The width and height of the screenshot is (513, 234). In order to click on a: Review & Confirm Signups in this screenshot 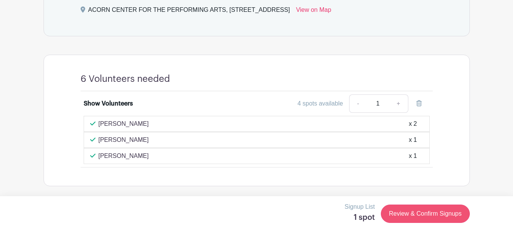, I will do `click(426, 214)`.